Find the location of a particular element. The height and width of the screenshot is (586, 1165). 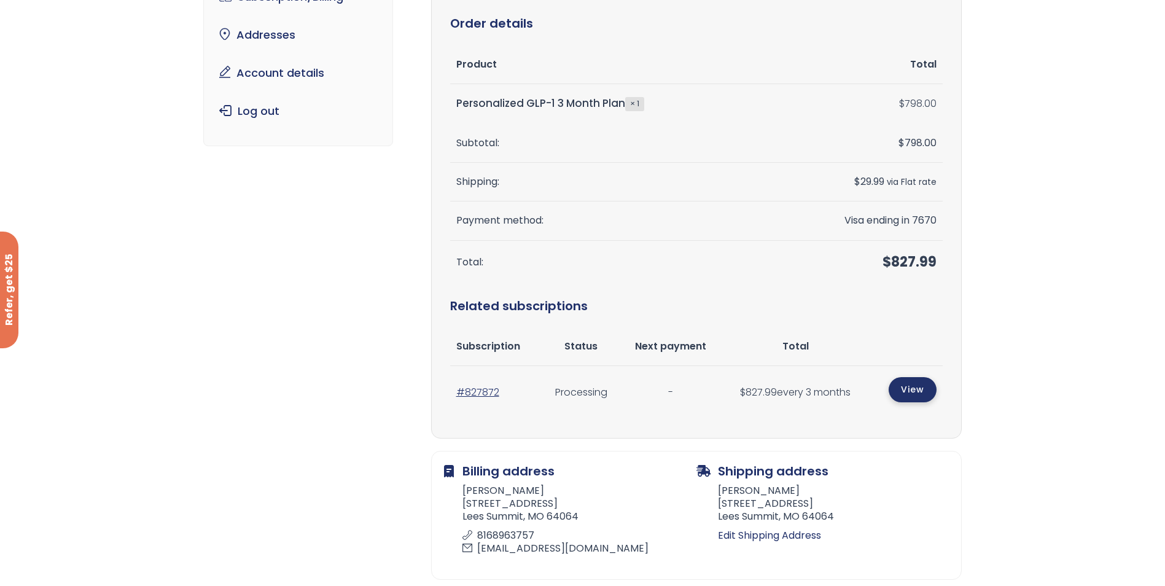

span: Total is located at coordinates (795, 346).